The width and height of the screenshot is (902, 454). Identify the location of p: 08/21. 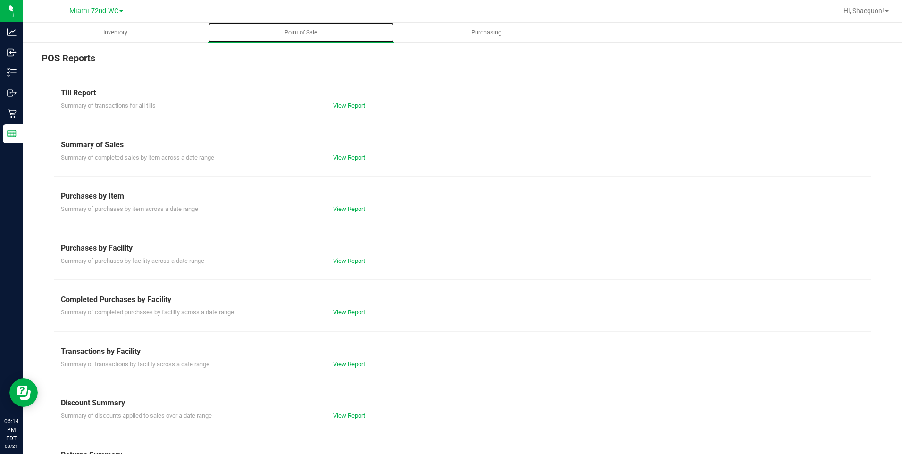
(11, 446).